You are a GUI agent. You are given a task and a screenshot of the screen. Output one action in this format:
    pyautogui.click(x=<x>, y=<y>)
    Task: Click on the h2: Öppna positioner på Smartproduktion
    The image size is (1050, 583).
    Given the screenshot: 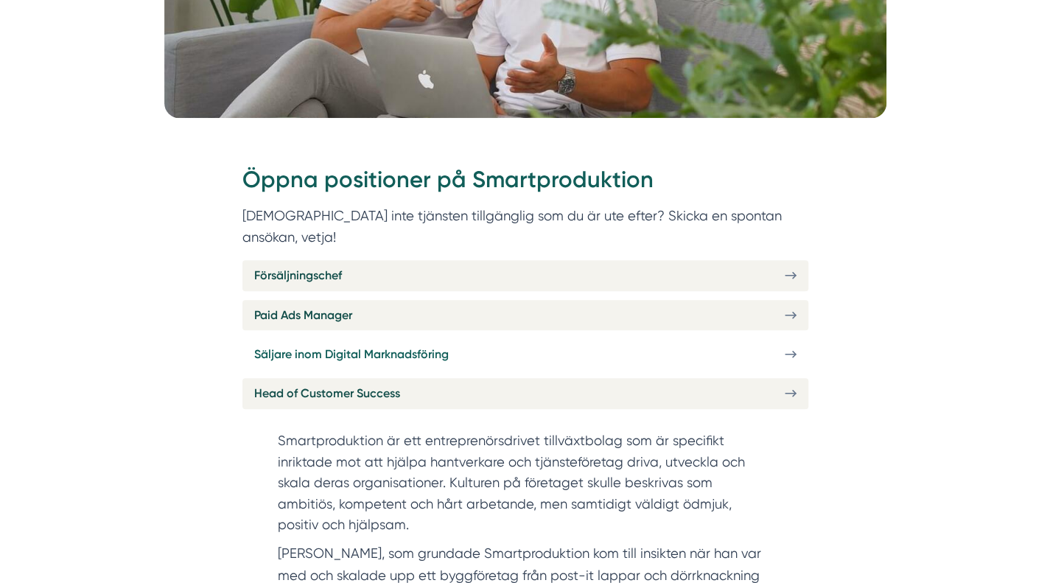 What is the action you would take?
    pyautogui.click(x=525, y=184)
    